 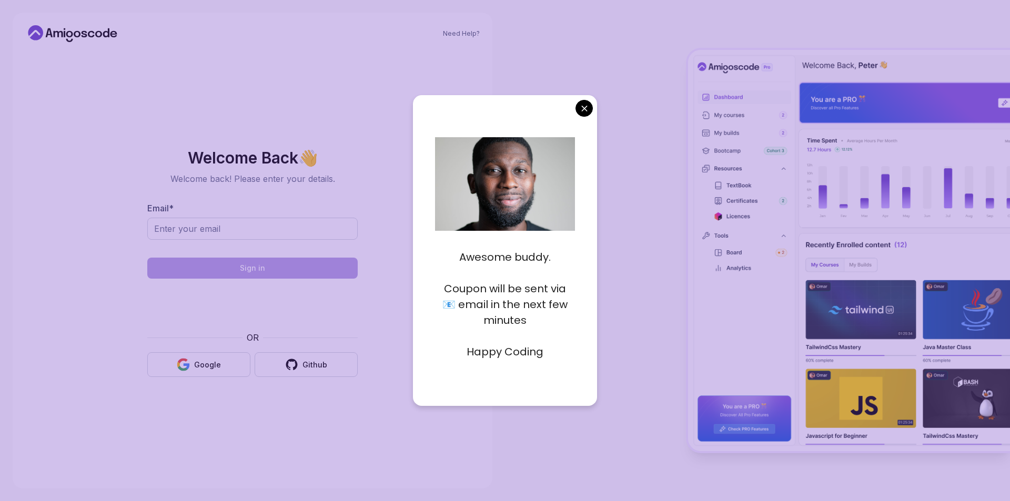 I want to click on p: OR, so click(x=253, y=338).